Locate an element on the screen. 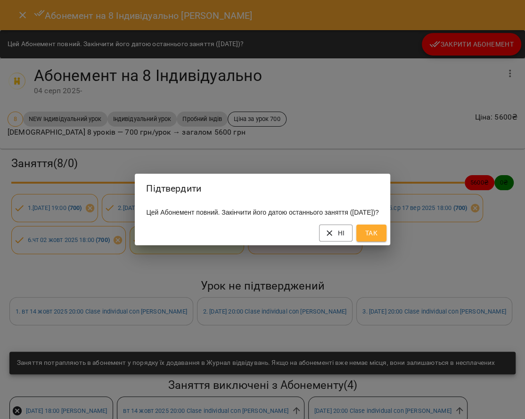 The width and height of the screenshot is (525, 419). button: Так is located at coordinates (371, 233).